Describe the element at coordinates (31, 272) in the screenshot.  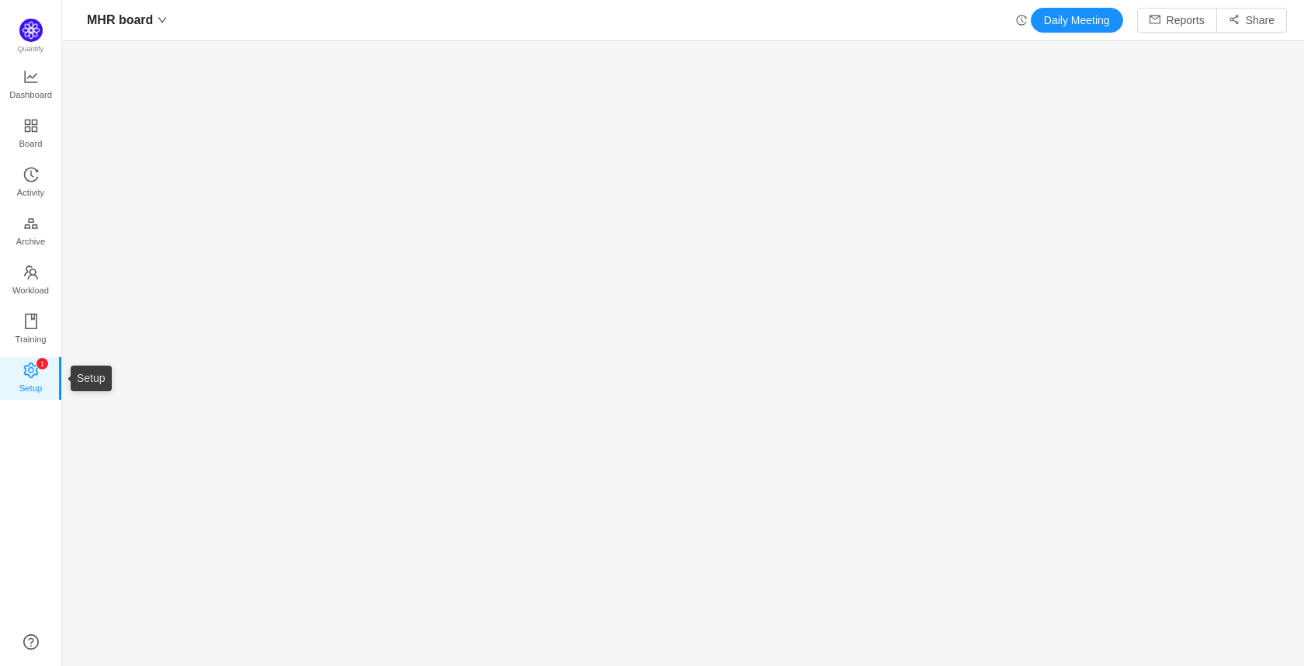
I see `i: icon: team` at that location.